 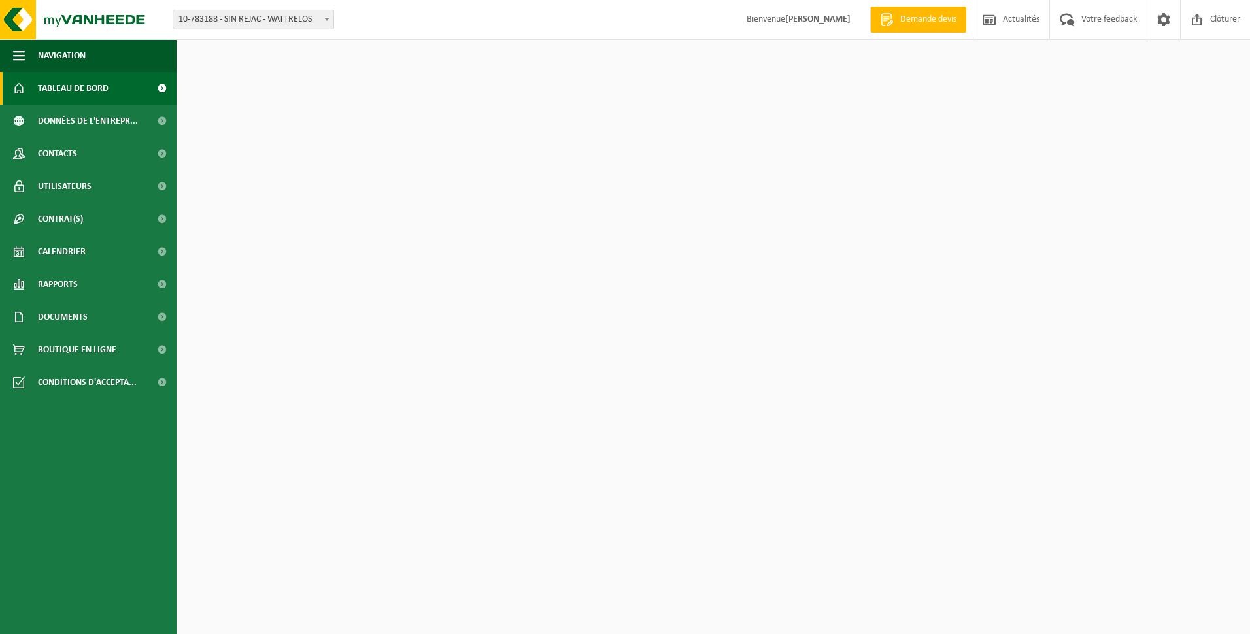 I want to click on span: Demande devis, so click(x=928, y=20).